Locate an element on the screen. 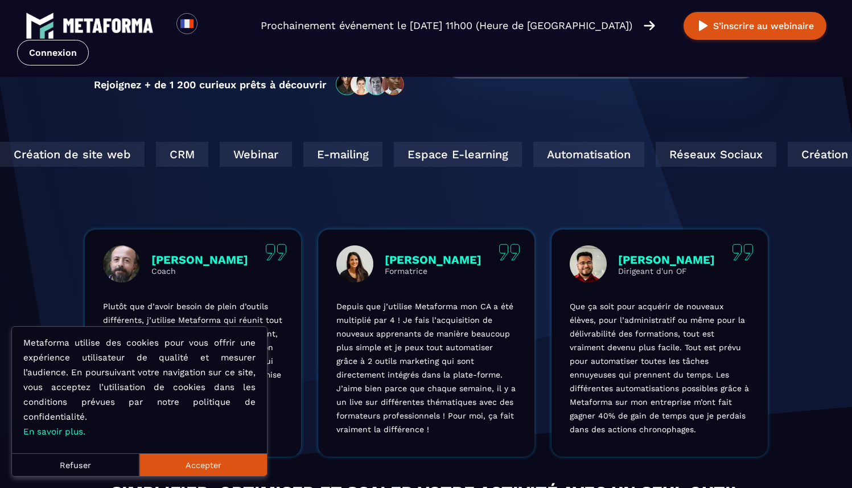  div: Automatisation is located at coordinates (565, 154).